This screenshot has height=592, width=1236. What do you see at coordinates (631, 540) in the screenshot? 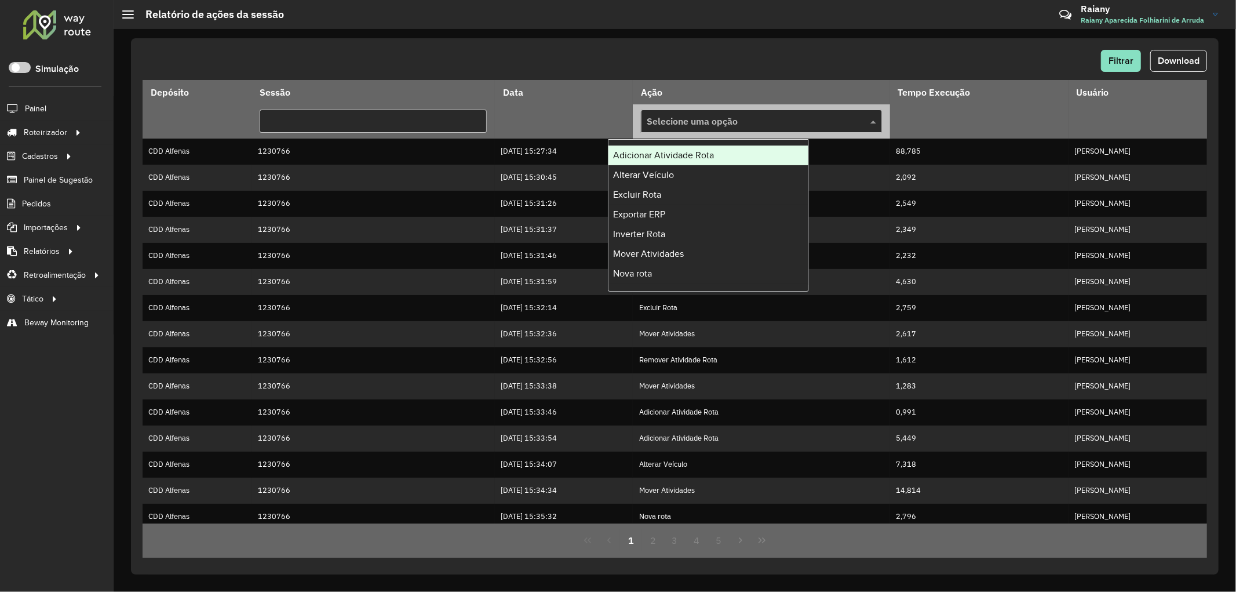
I see `button: 1` at bounding box center [631, 540].